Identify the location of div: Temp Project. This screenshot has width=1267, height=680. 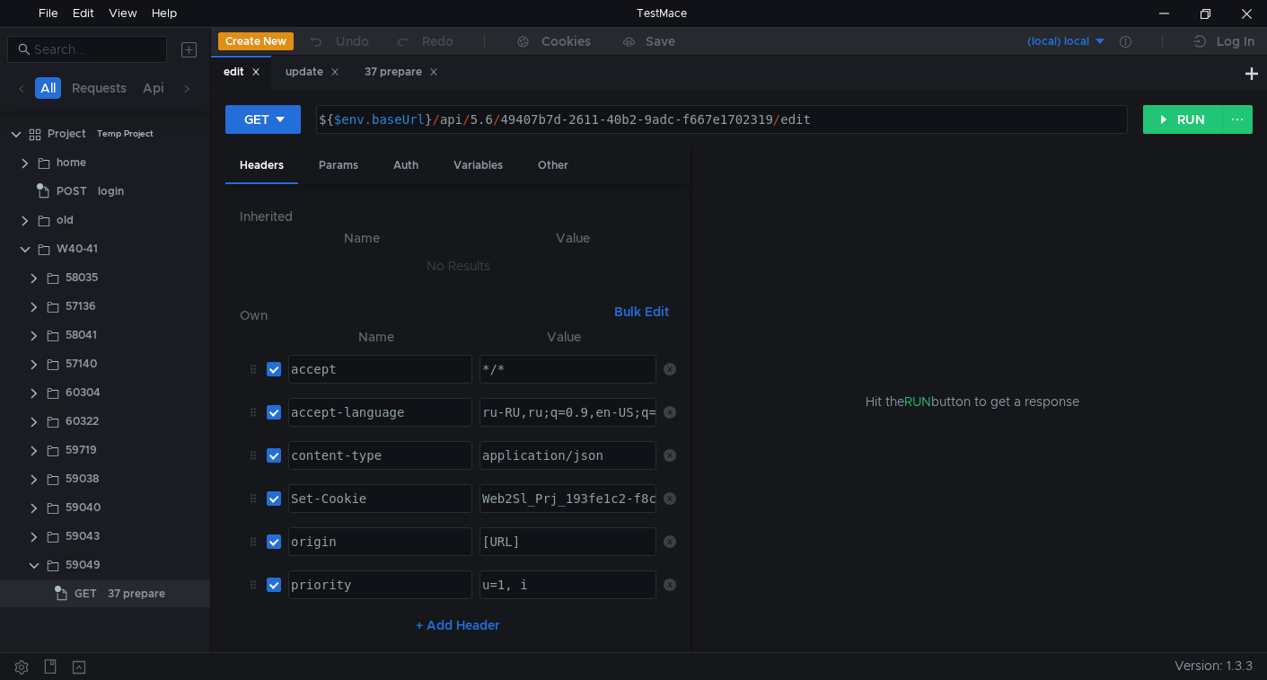
(125, 134).